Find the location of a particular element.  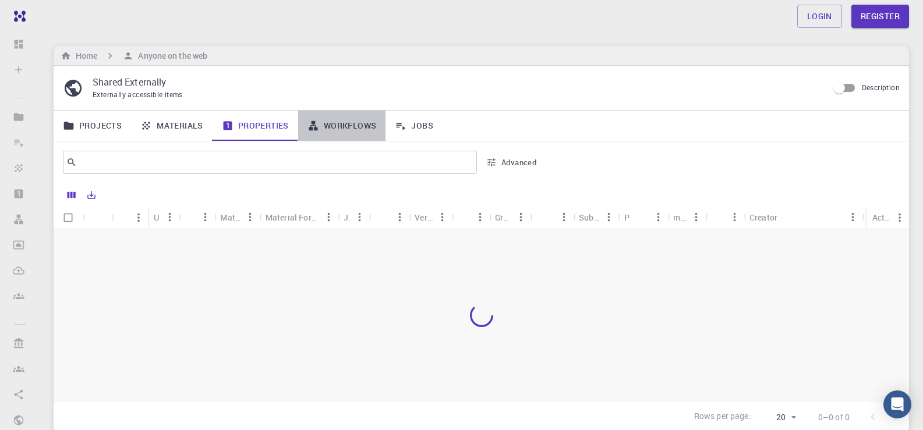

p: Shared Externally is located at coordinates (455, 82).